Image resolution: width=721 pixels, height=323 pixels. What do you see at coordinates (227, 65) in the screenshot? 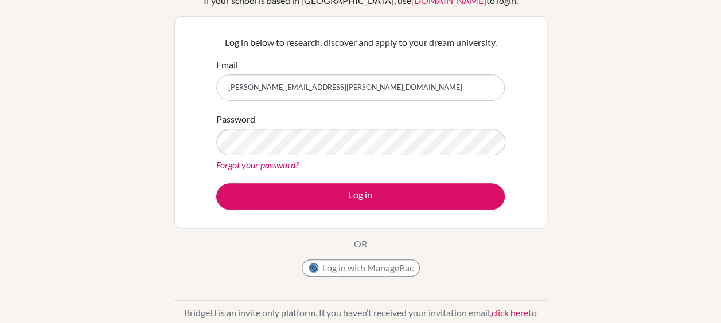
I see `label: Email` at bounding box center [227, 65].